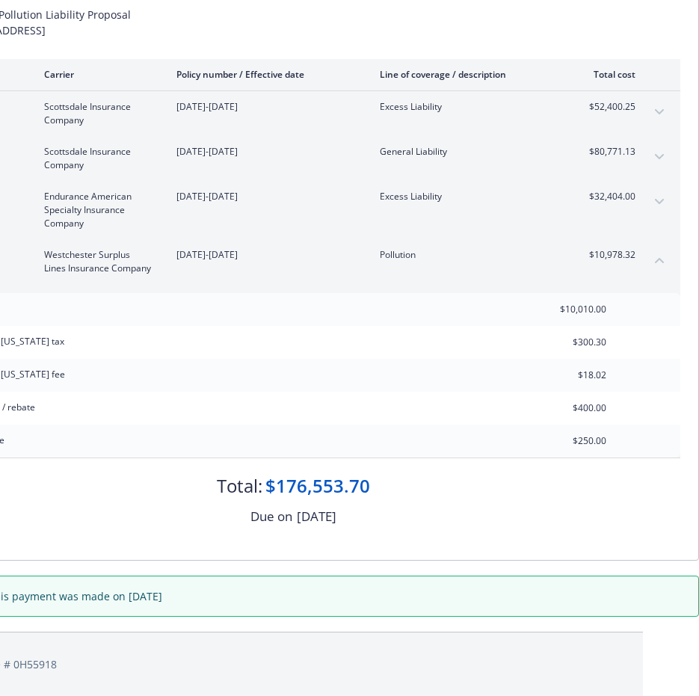  What do you see at coordinates (607, 255) in the screenshot?
I see `span: $10,978.32` at bounding box center [607, 255].